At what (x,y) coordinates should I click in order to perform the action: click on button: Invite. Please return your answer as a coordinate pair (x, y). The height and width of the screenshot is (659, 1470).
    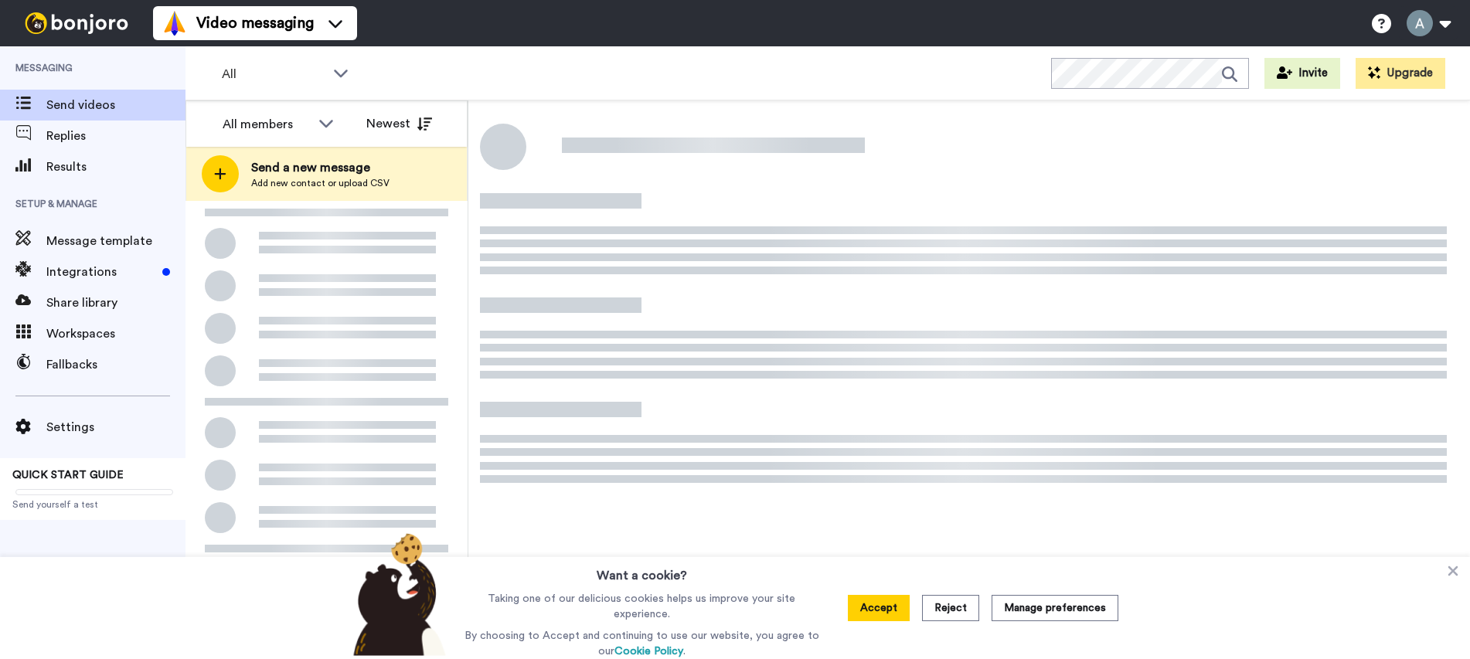
    Looking at the image, I should click on (1302, 73).